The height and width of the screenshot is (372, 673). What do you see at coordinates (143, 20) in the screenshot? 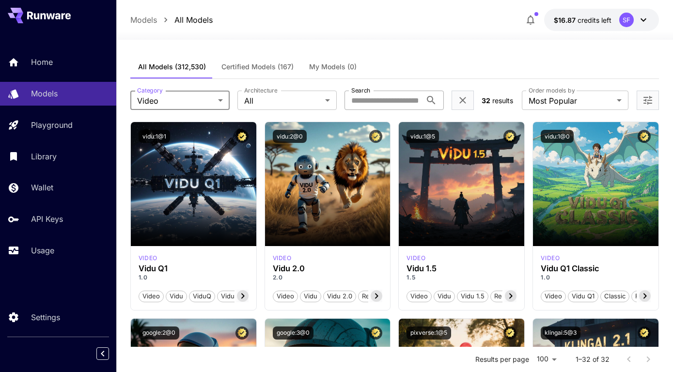
I see `a: Models` at bounding box center [143, 20].